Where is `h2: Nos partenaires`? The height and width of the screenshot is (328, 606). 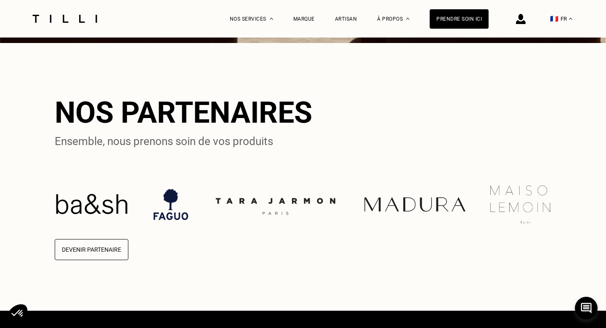
h2: Nos partenaires is located at coordinates (303, 112).